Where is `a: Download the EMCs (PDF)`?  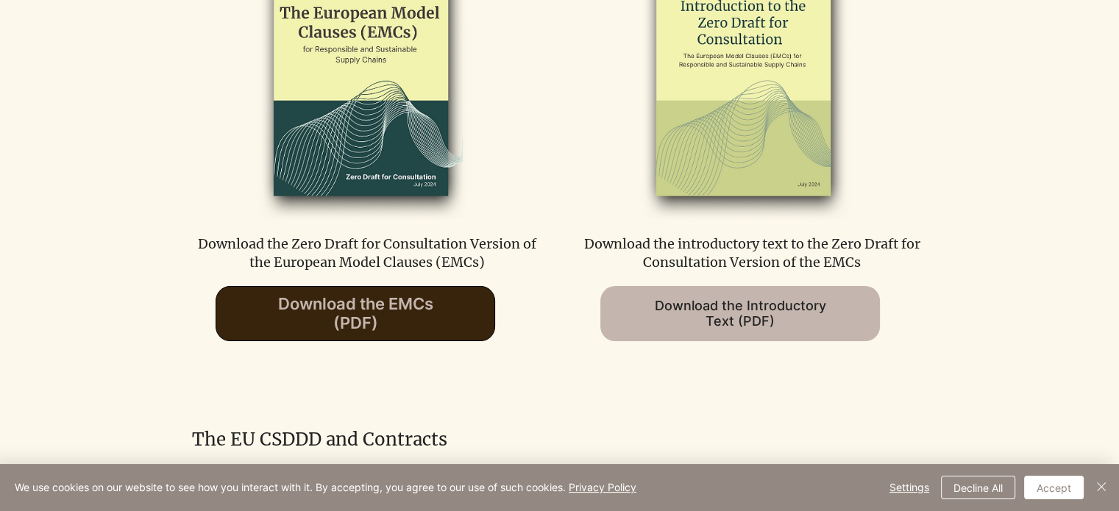
a: Download the EMCs (PDF) is located at coordinates (355, 313).